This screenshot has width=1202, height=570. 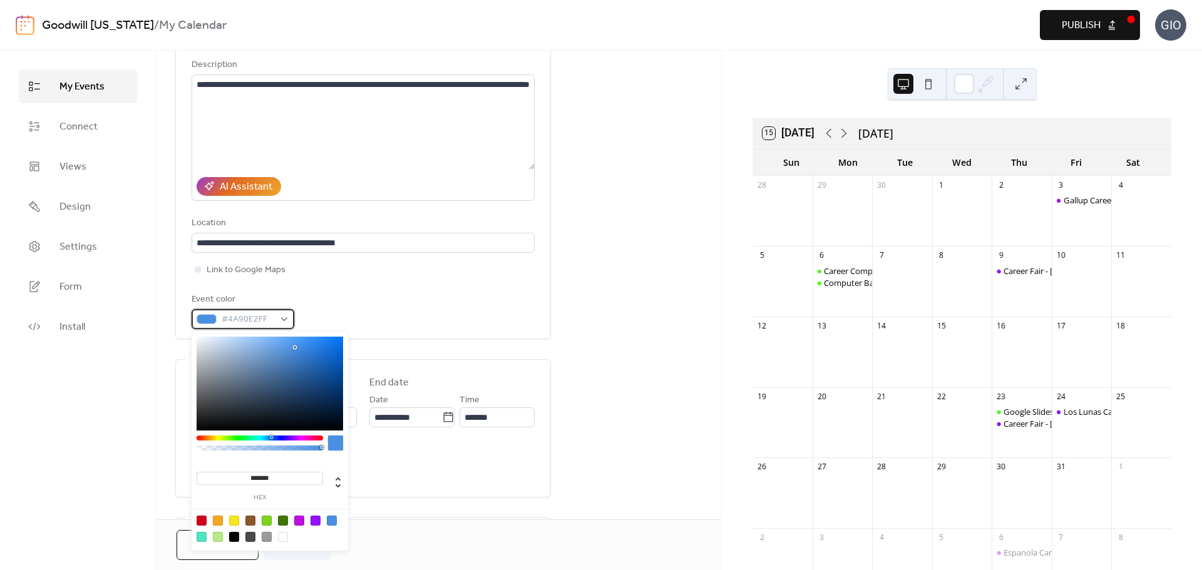 I want to click on div: 21, so click(x=882, y=396).